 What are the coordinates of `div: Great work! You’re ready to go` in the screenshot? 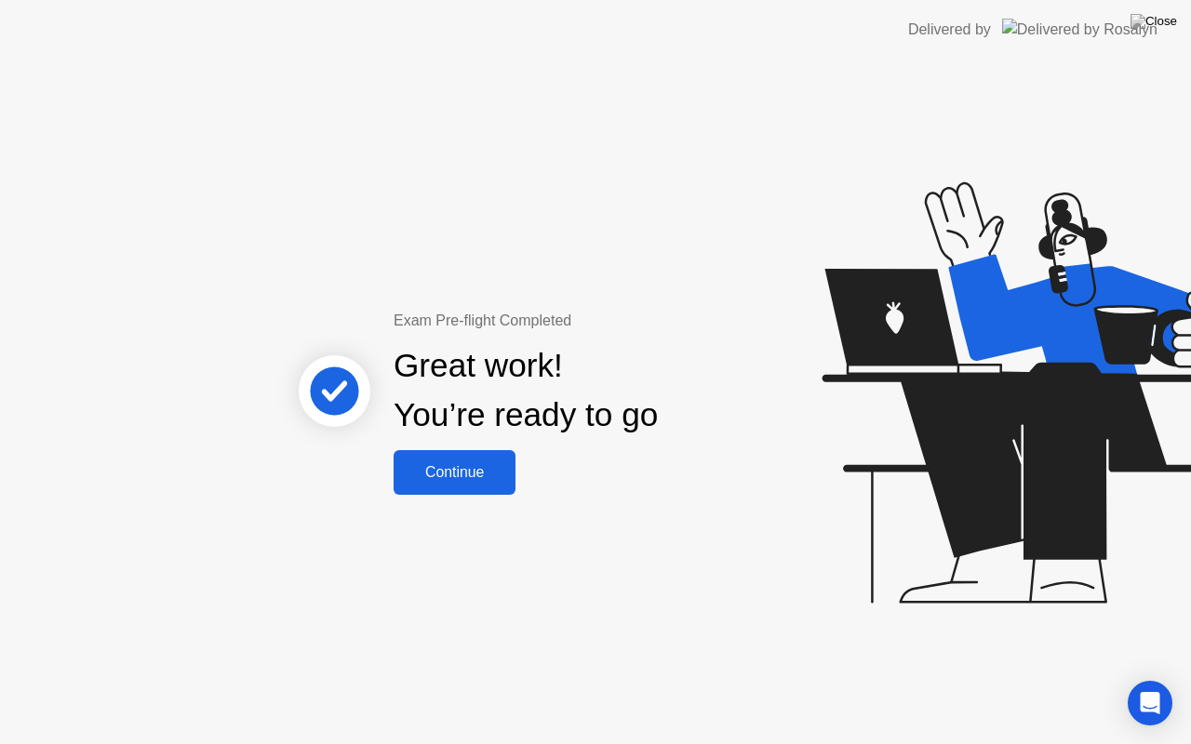 It's located at (526, 391).